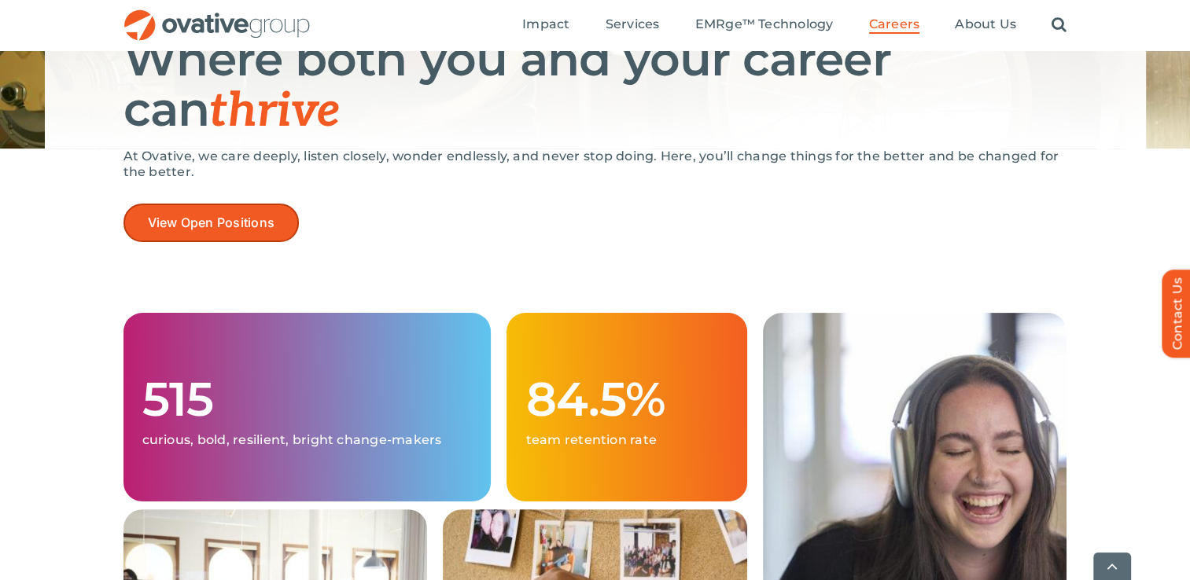 This screenshot has height=580, width=1190. Describe the element at coordinates (217, 15) in the screenshot. I see `a: OG_Full_horizontal_RGB` at that location.